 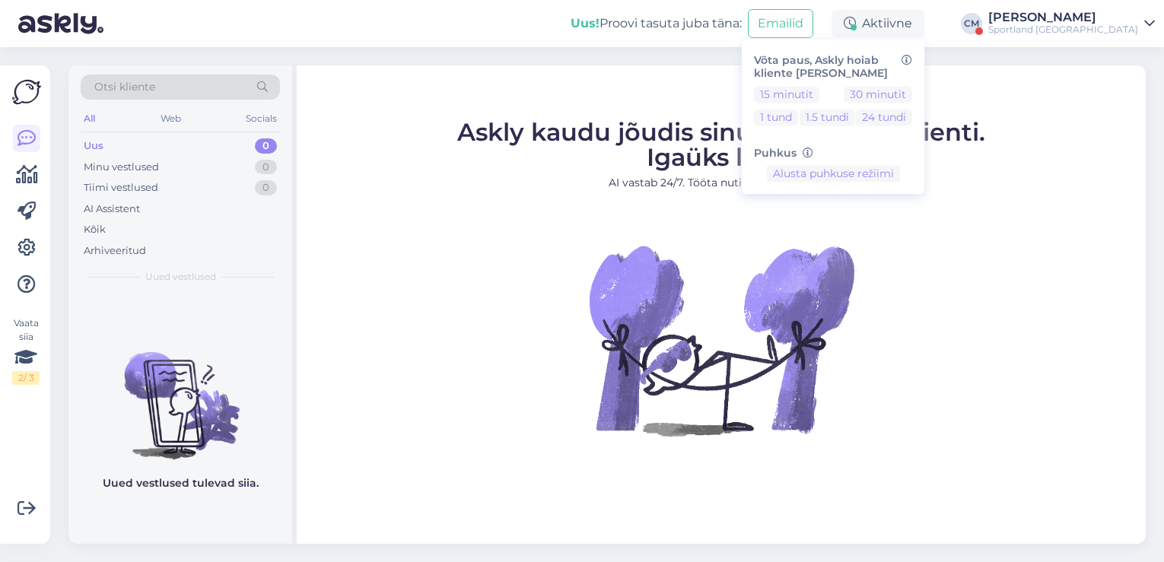 What do you see at coordinates (827, 117) in the screenshot?
I see `button: 1.5 tundi` at bounding box center [827, 117].